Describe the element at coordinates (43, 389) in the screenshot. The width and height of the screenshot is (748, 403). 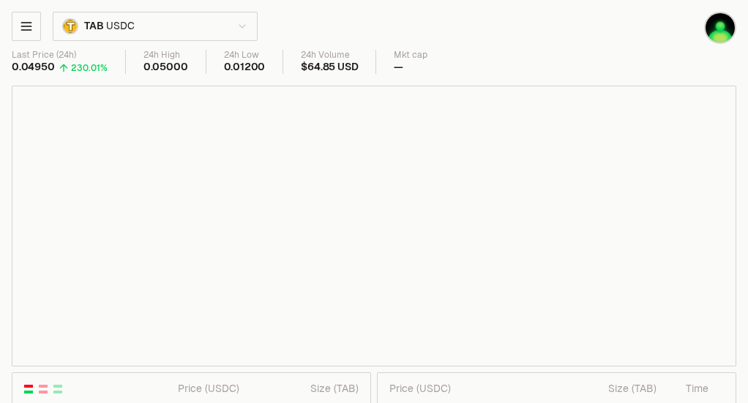
I see `button: Show Sell Orders Only` at that location.